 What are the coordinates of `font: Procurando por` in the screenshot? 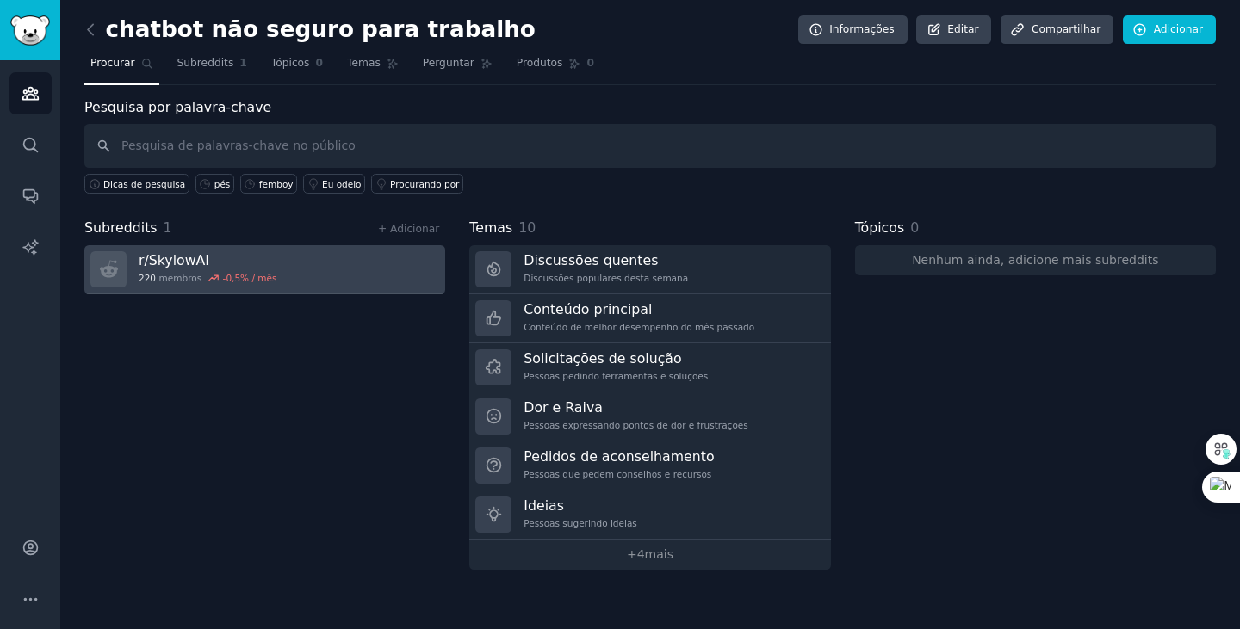 It's located at (424, 184).